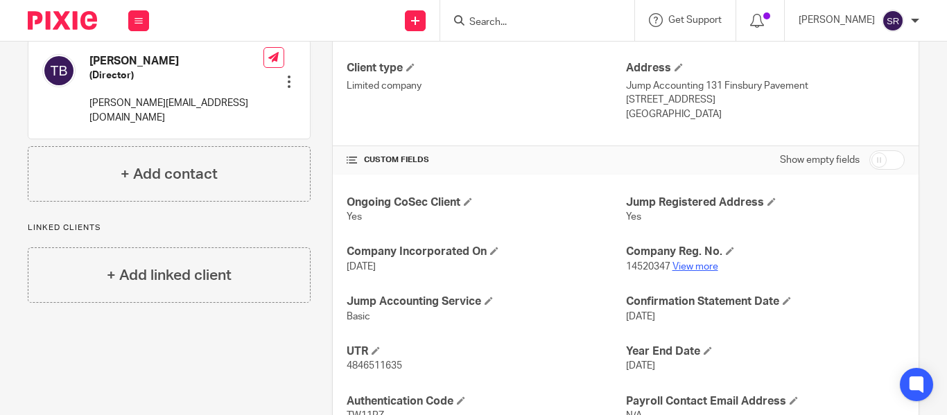 The image size is (947, 415). Describe the element at coordinates (62, 20) in the screenshot. I see `img: Pixie` at that location.